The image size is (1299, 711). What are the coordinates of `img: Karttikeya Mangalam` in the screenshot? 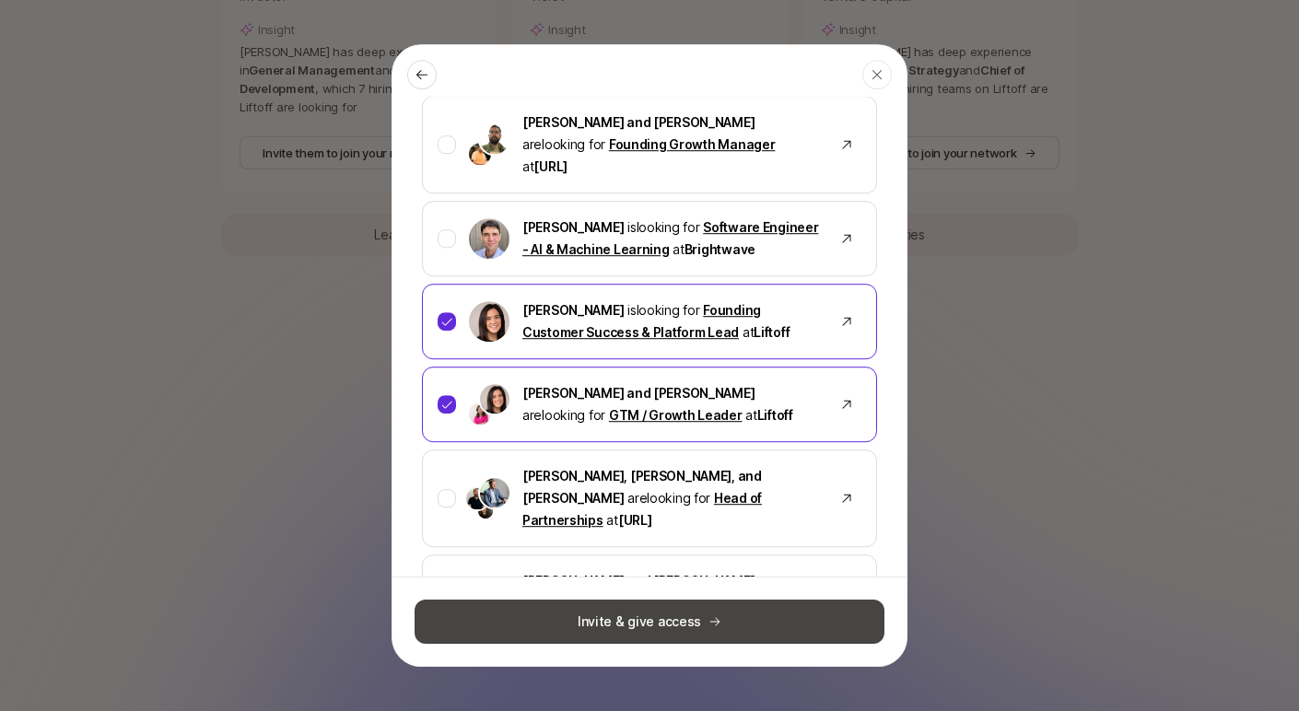 It's located at (480, 154).